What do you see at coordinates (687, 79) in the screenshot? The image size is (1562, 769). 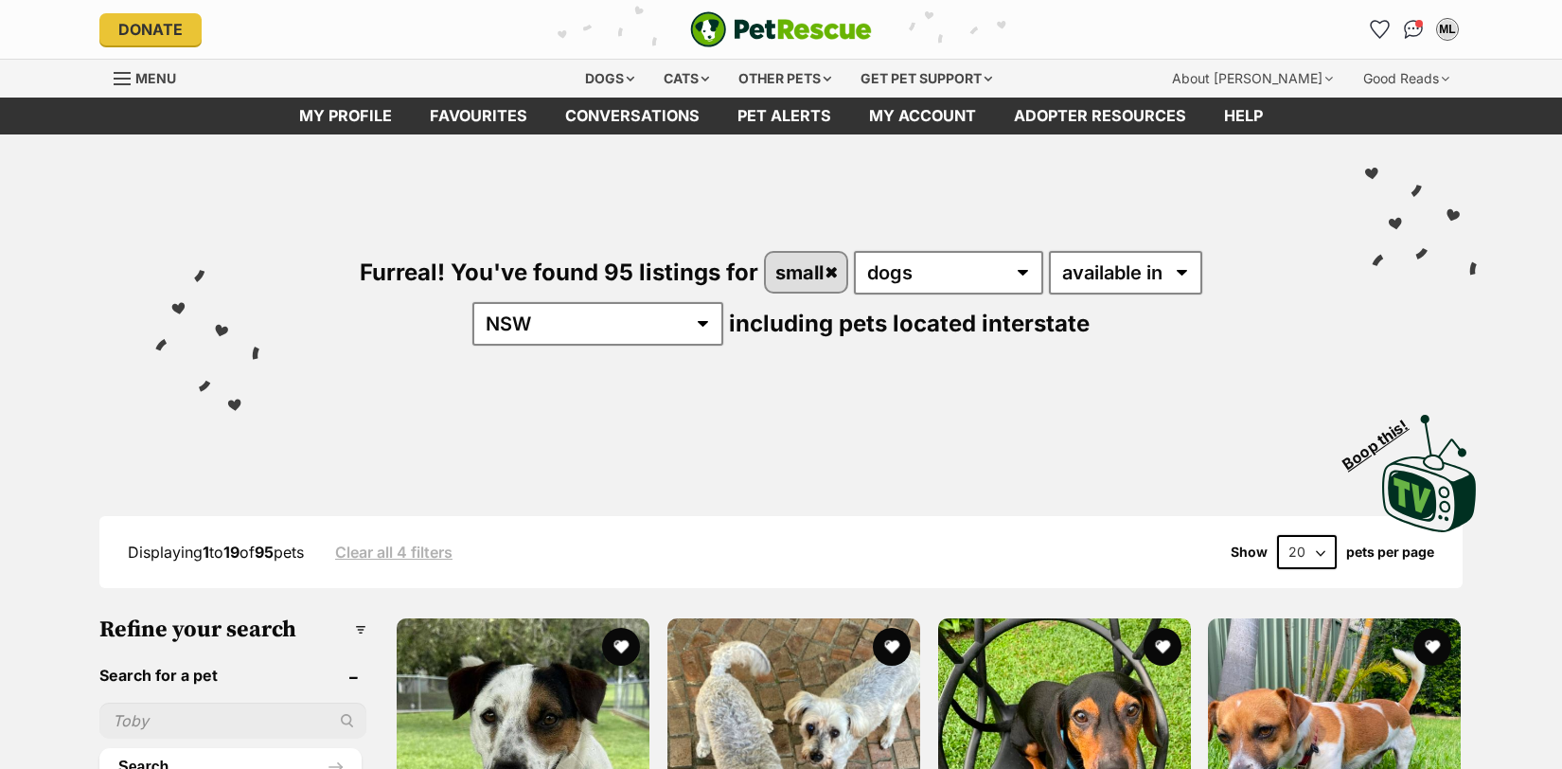 I see `div: Cats` at bounding box center [687, 79].